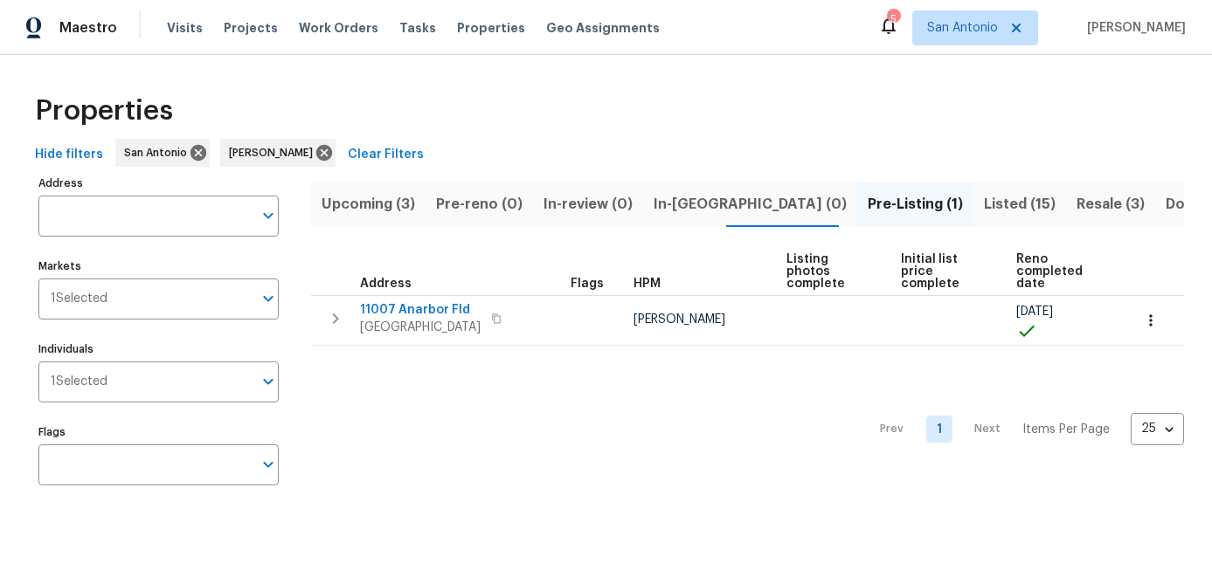 The image size is (1212, 584). I want to click on p: Items Per Page, so click(1066, 430).